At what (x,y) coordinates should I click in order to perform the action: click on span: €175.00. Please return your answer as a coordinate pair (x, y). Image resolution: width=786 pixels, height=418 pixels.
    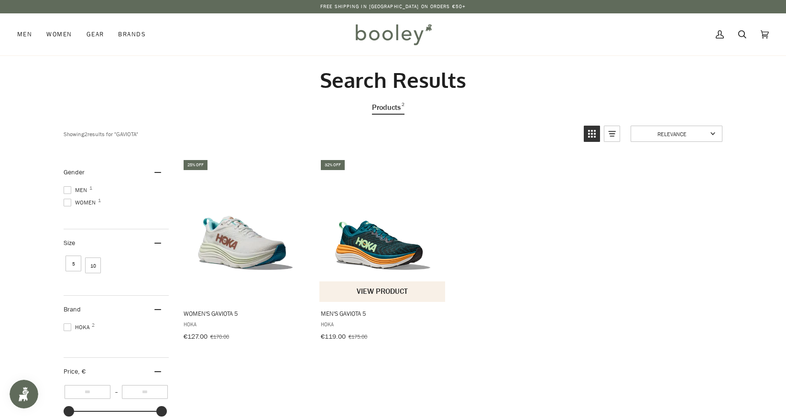
    Looking at the image, I should click on (358, 337).